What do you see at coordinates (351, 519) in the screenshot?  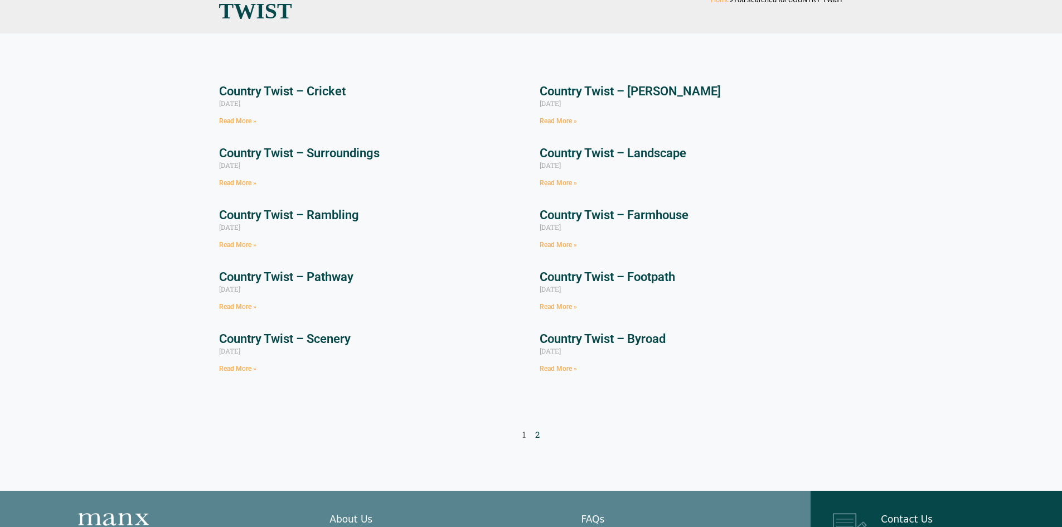 I see `a: About Us` at bounding box center [351, 519].